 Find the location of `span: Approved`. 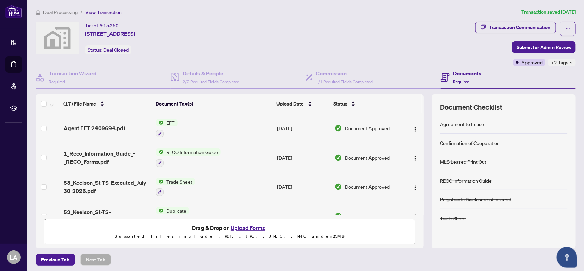

span: Approved is located at coordinates (532, 62).